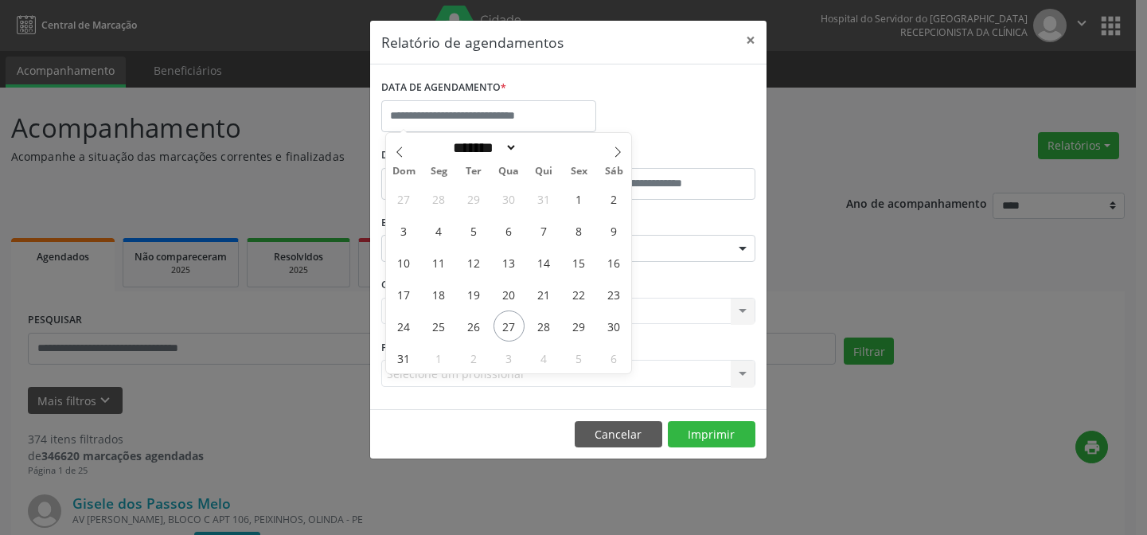 This screenshot has height=535, width=1147. Describe the element at coordinates (613, 262) in the screenshot. I see `span: Agosto 16, 2025` at that location.